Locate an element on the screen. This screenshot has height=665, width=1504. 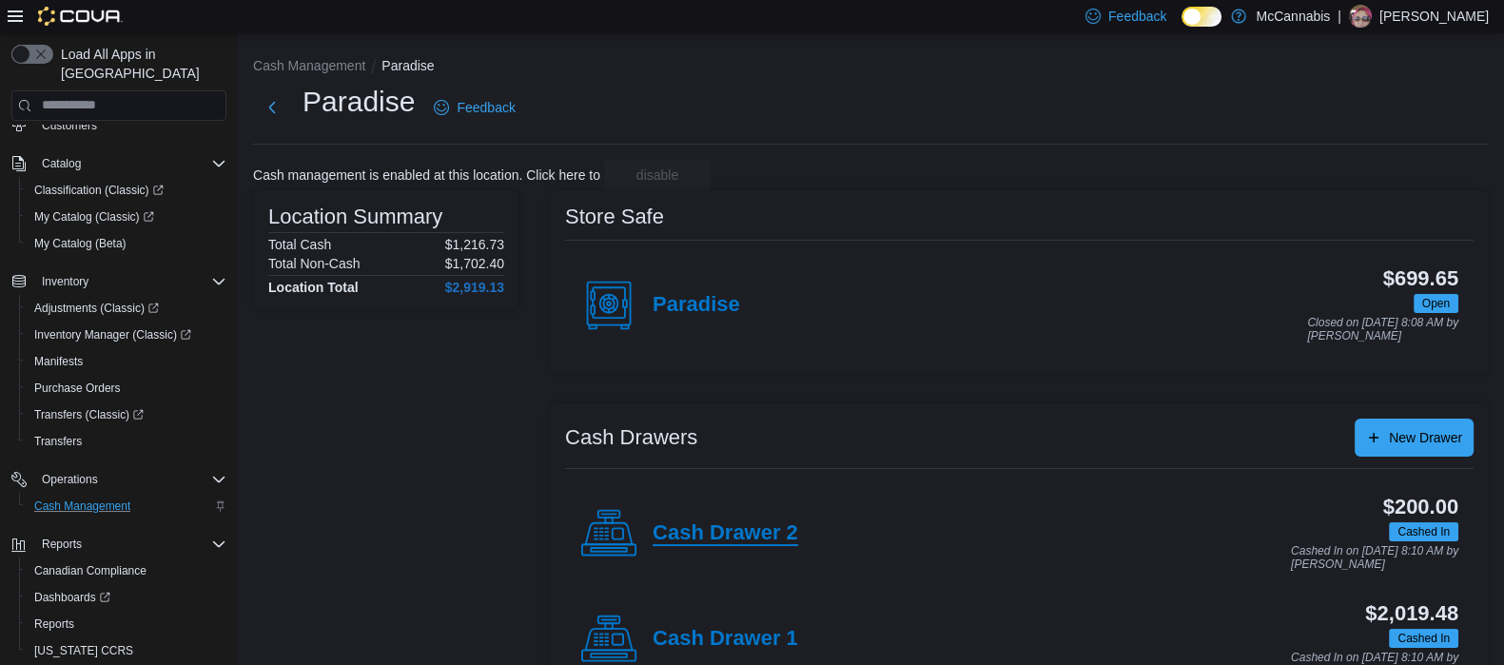
a: Reports is located at coordinates (54, 624).